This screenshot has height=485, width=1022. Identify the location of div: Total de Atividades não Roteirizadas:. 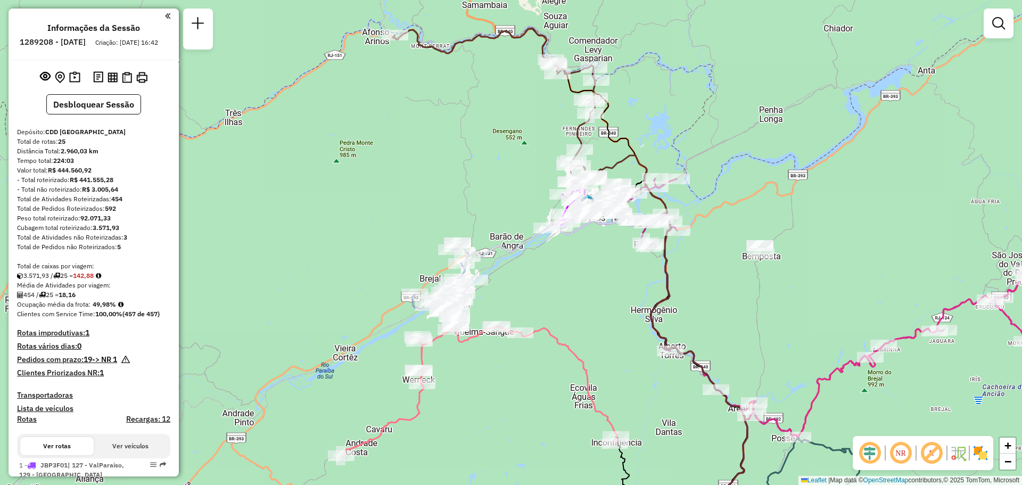
(94, 237).